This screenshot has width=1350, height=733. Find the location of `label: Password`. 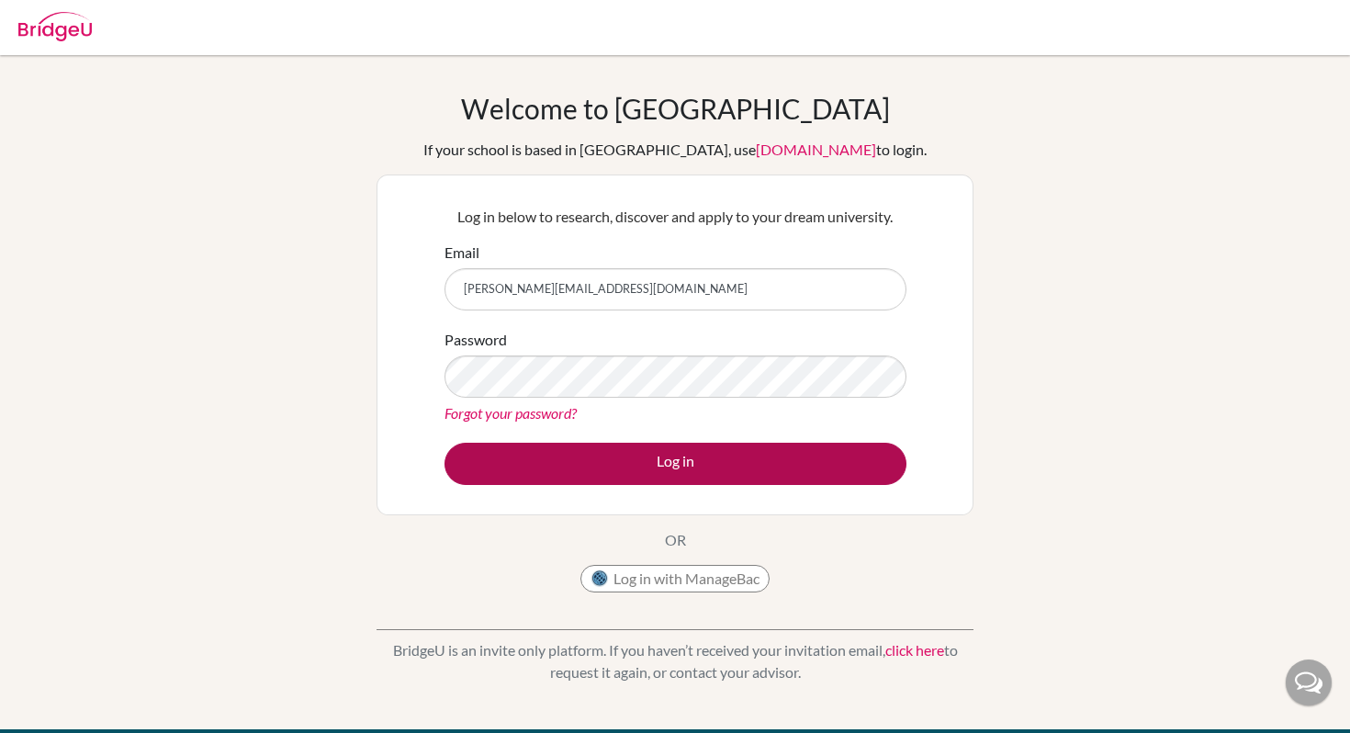

label: Password is located at coordinates (476, 340).